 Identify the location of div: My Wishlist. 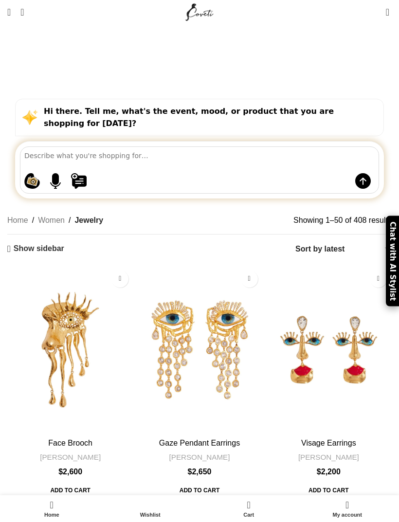
(376, 12).